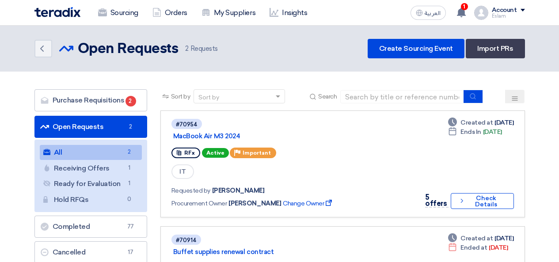 The image size is (559, 262). Describe the element at coordinates (91, 153) in the screenshot. I see `a: All` at that location.